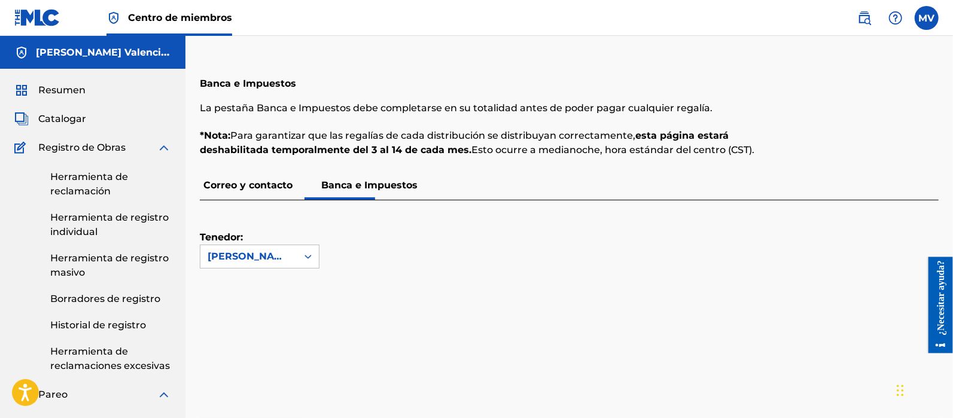 The image size is (953, 418). Describe the element at coordinates (22, 53) in the screenshot. I see `img: Cuentas` at that location.